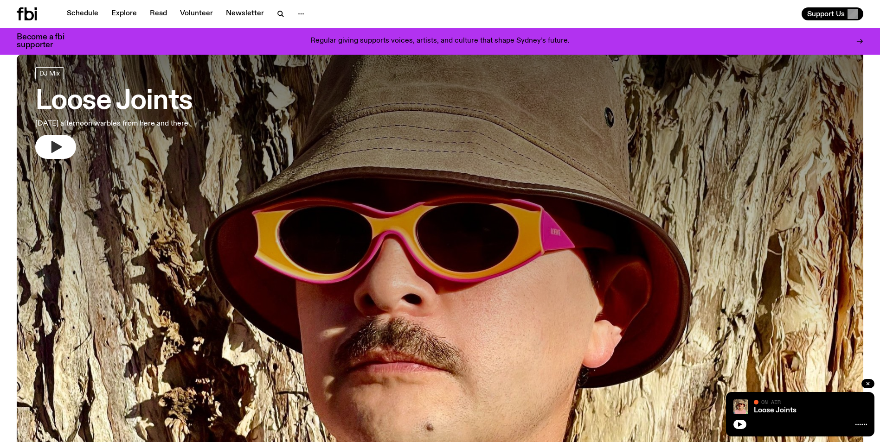 Image resolution: width=880 pixels, height=442 pixels. What do you see at coordinates (46, 41) in the screenshot?
I see `h3: Become a fbi supporter` at bounding box center [46, 41].